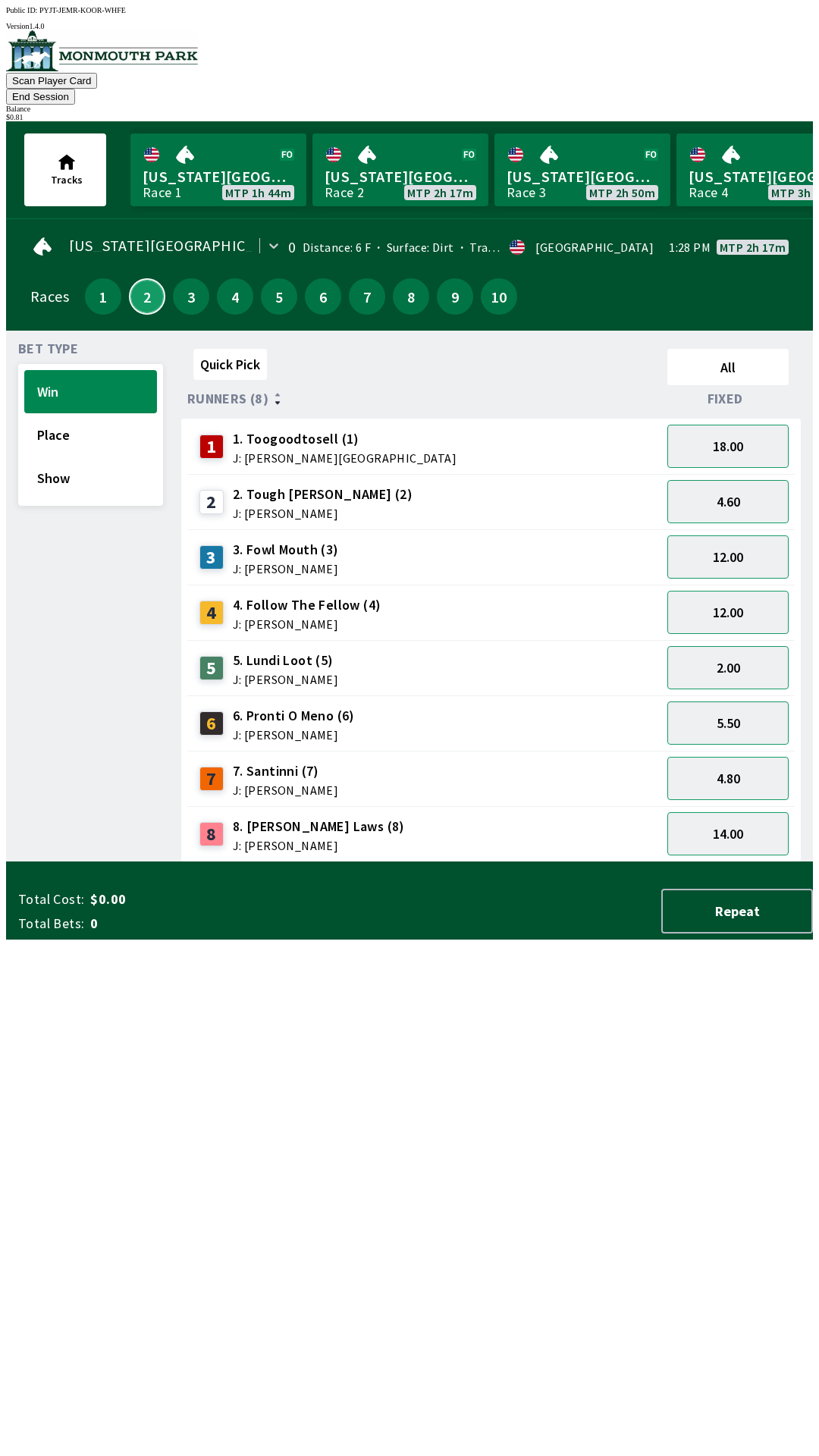 The image size is (819, 1456). What do you see at coordinates (728, 399) in the screenshot?
I see `div: Fixed` at bounding box center [728, 399].